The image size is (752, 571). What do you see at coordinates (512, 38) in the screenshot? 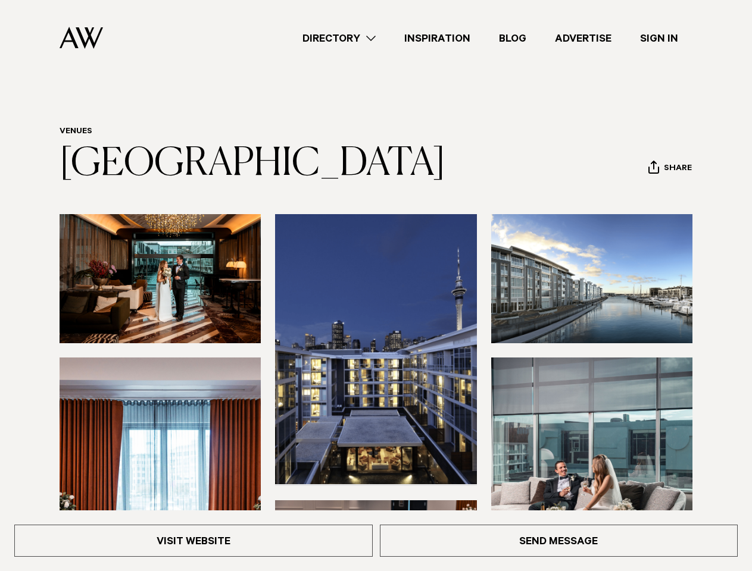
I see `a: Blog` at bounding box center [512, 38].